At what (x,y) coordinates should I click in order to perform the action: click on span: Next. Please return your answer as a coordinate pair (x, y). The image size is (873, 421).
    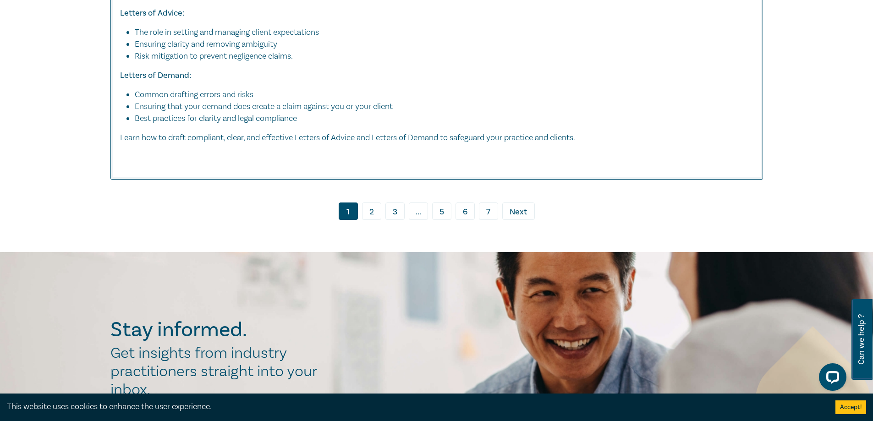
    Looking at the image, I should click on (518, 212).